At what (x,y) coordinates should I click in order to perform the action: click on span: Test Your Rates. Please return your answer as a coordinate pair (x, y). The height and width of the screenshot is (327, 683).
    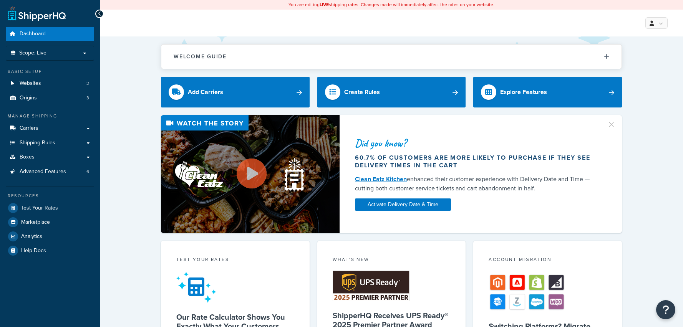
    Looking at the image, I should click on (40, 208).